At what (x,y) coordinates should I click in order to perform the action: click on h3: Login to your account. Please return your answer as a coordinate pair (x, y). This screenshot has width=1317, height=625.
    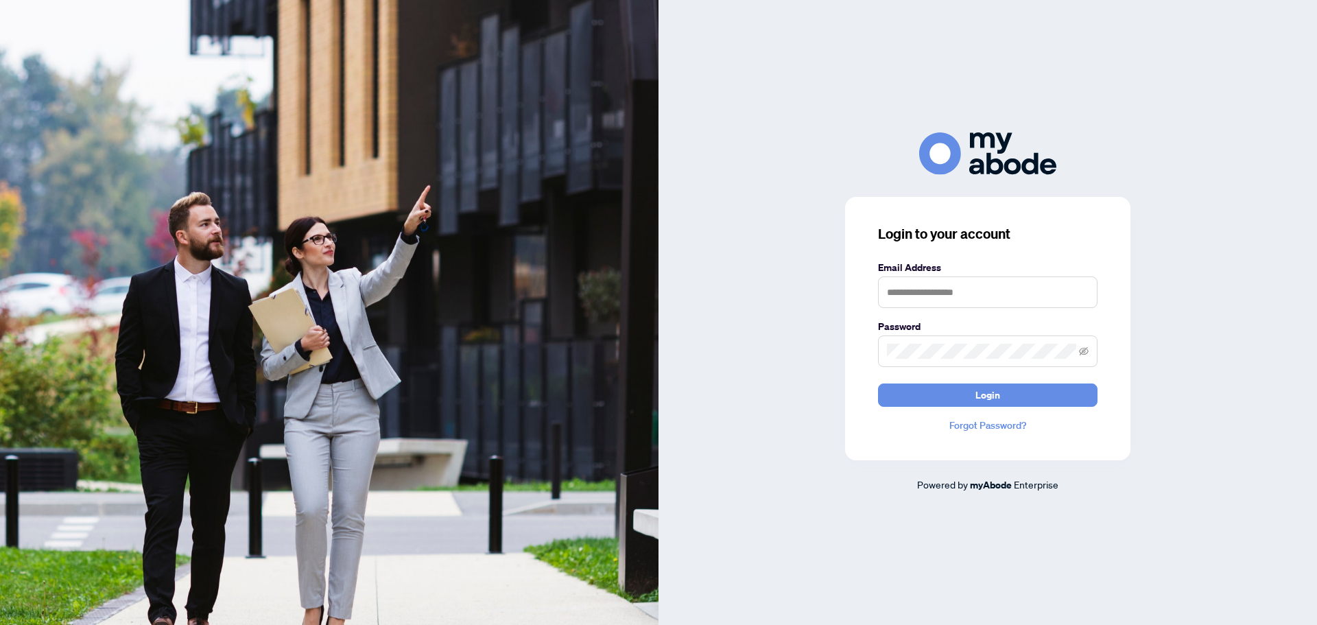
    Looking at the image, I should click on (988, 234).